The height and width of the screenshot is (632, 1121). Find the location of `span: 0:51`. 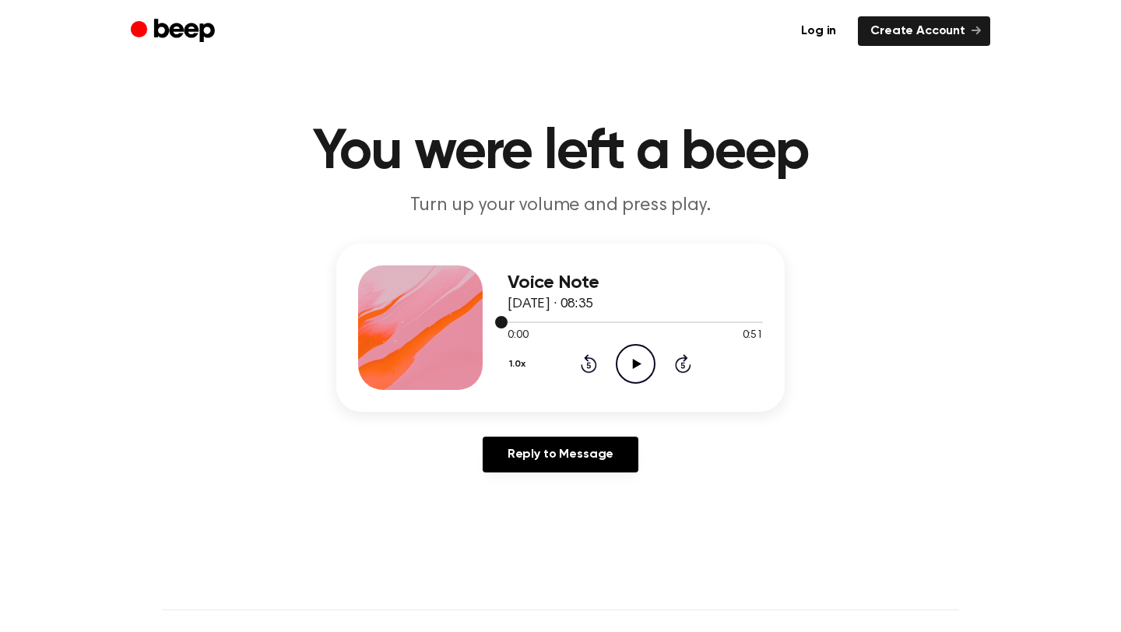

span: 0:51 is located at coordinates (752, 335).